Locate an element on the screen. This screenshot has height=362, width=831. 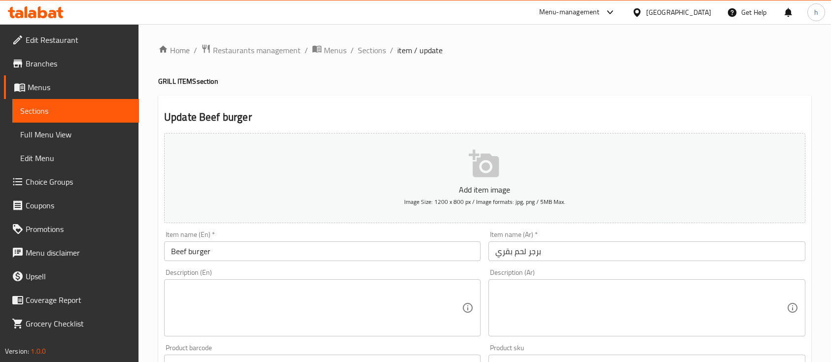
input: Enter name En is located at coordinates (322, 251).